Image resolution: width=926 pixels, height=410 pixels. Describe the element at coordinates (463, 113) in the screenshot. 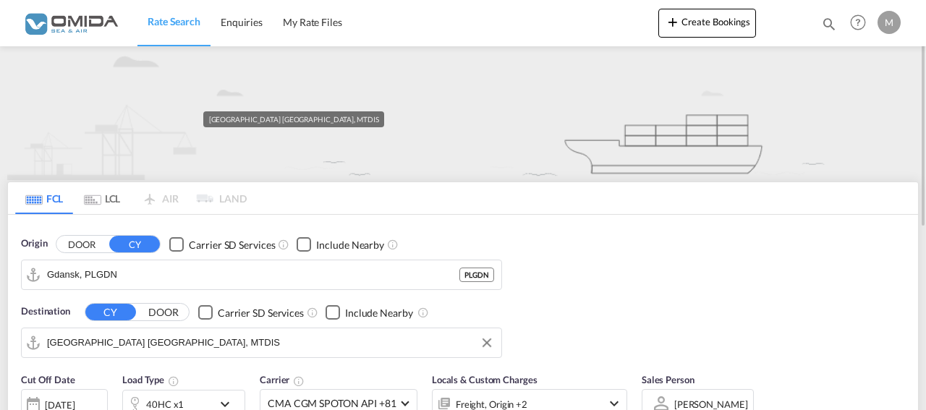

I see `img: new-FCL.png` at that location.